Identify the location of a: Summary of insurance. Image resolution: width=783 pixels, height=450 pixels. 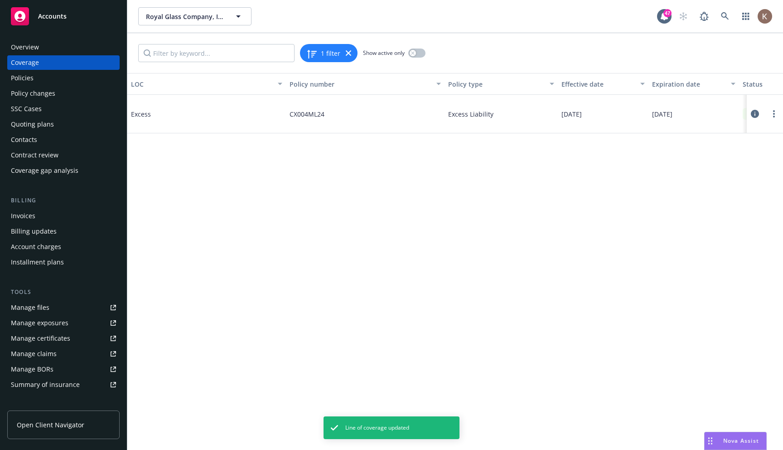
(63, 384).